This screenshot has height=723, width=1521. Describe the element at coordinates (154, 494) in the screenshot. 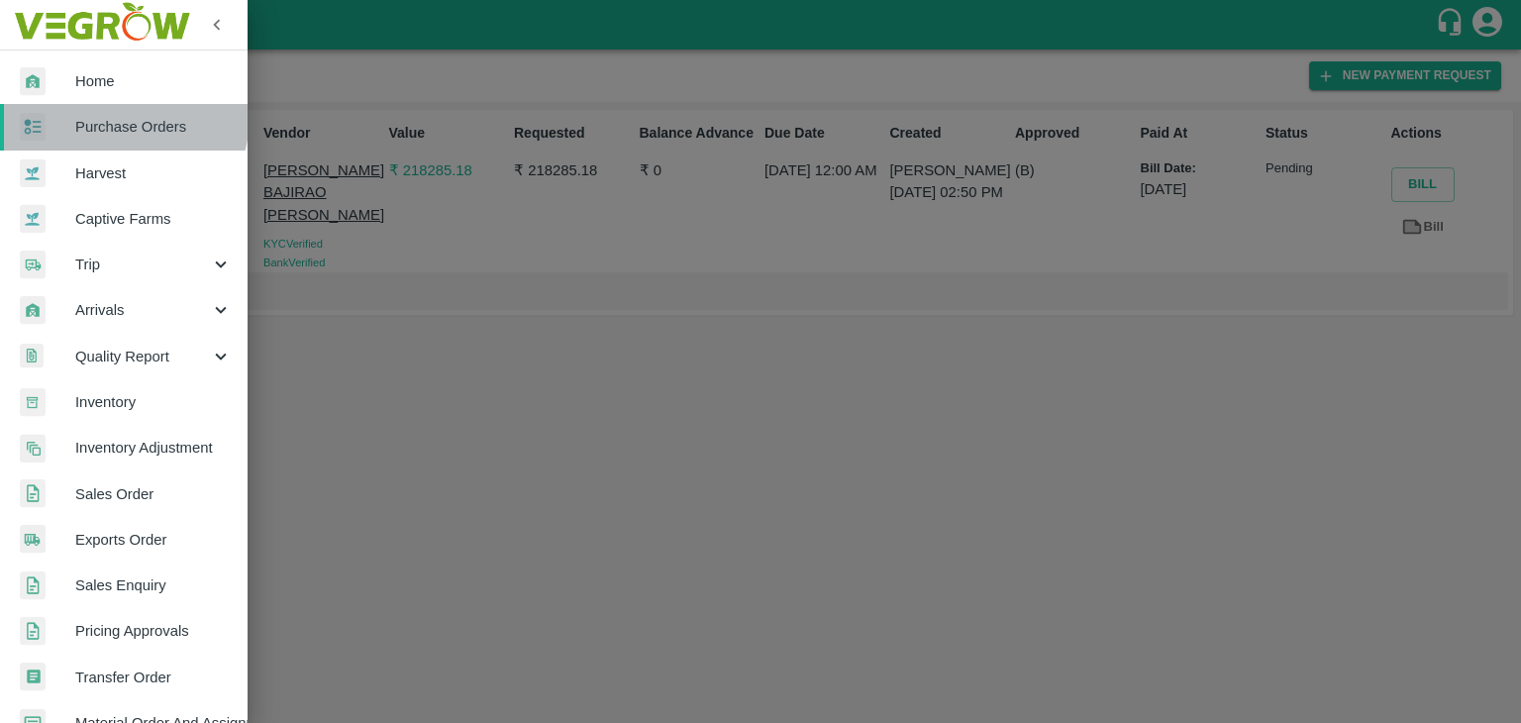

I see `span: Sales Order` at that location.